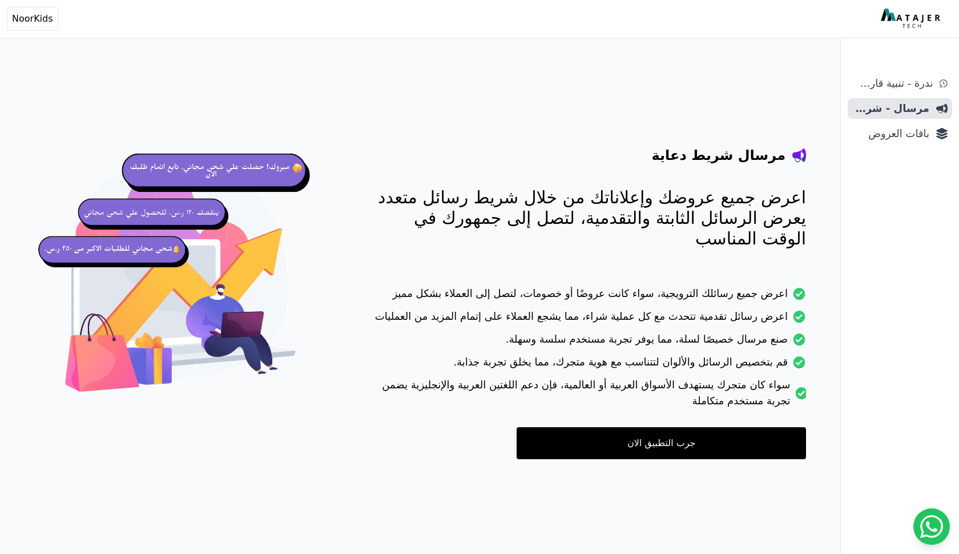 This screenshot has width=959, height=554. I want to click on span: NoorKids, so click(33, 19).